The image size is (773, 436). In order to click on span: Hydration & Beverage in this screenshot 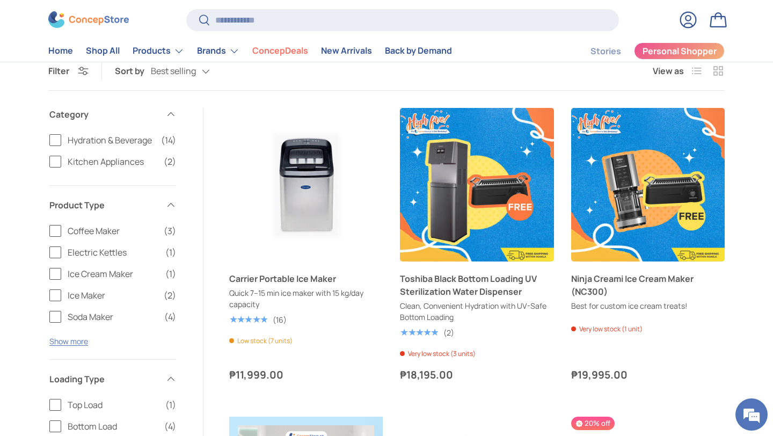, I will do `click(111, 140)`.